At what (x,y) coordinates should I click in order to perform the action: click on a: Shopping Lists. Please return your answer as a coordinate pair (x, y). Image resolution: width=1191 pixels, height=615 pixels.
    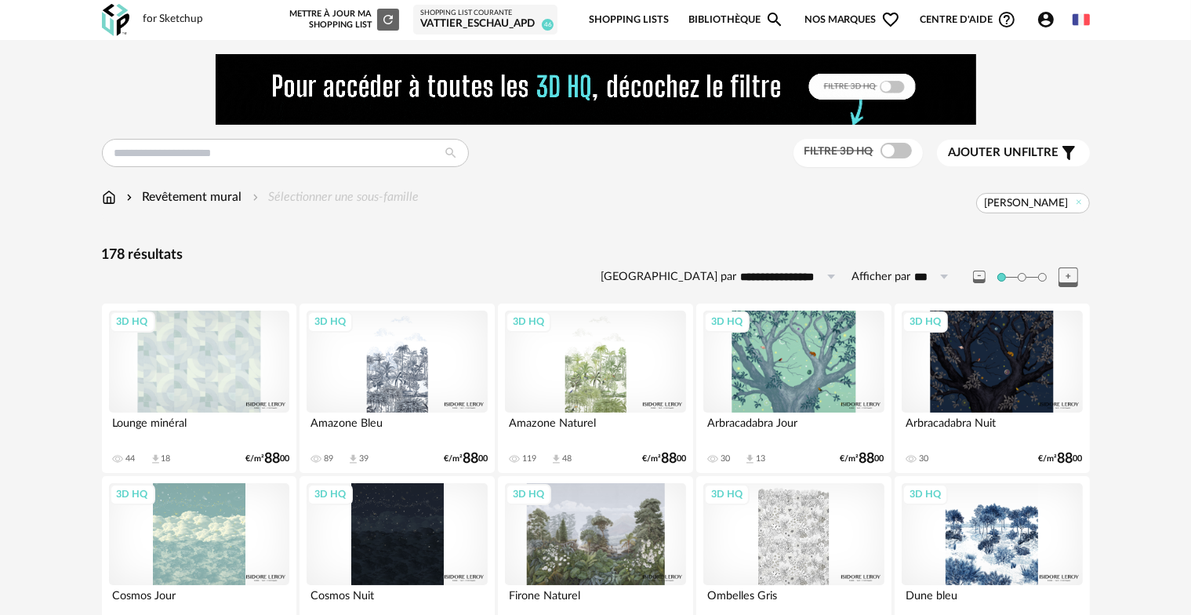
    Looking at the image, I should click on (629, 20).